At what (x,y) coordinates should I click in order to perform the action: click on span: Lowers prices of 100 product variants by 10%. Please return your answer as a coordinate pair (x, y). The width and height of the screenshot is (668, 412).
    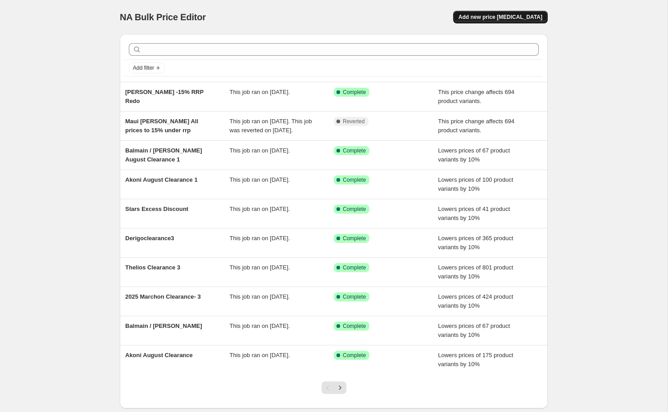
    Looking at the image, I should click on (475, 184).